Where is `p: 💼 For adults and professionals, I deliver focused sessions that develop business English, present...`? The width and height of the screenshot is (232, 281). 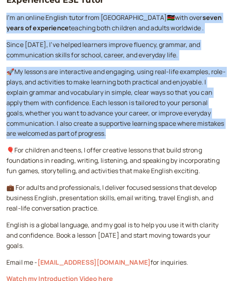 p: 💼 For adults and professionals, I deliver focused sessions that develop business English, present... is located at coordinates (116, 198).